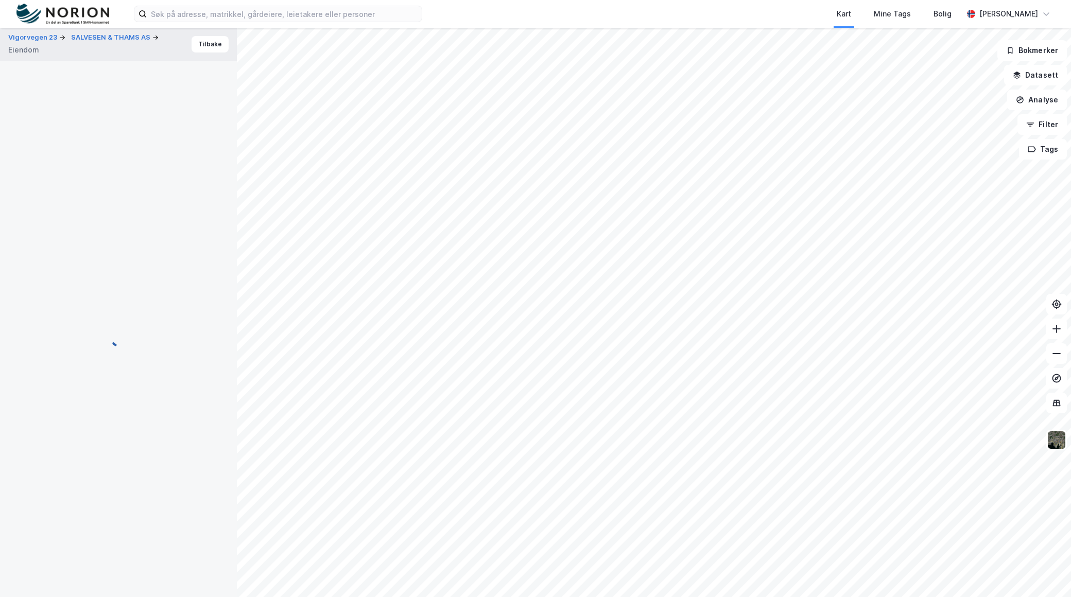 The image size is (1071, 597). What do you see at coordinates (1032, 50) in the screenshot?
I see `button: Bokmerker` at bounding box center [1032, 50].